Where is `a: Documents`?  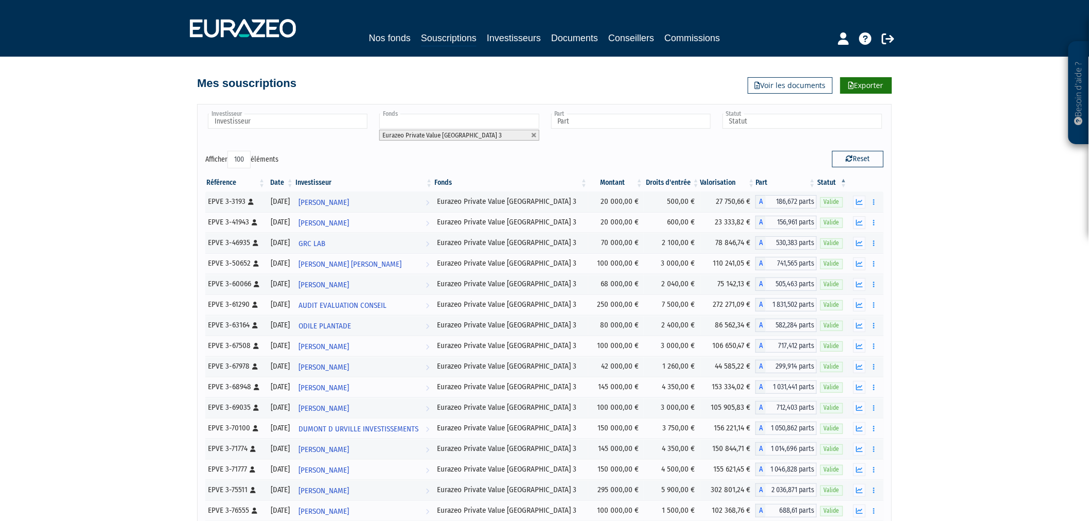
a: Documents is located at coordinates (574, 38).